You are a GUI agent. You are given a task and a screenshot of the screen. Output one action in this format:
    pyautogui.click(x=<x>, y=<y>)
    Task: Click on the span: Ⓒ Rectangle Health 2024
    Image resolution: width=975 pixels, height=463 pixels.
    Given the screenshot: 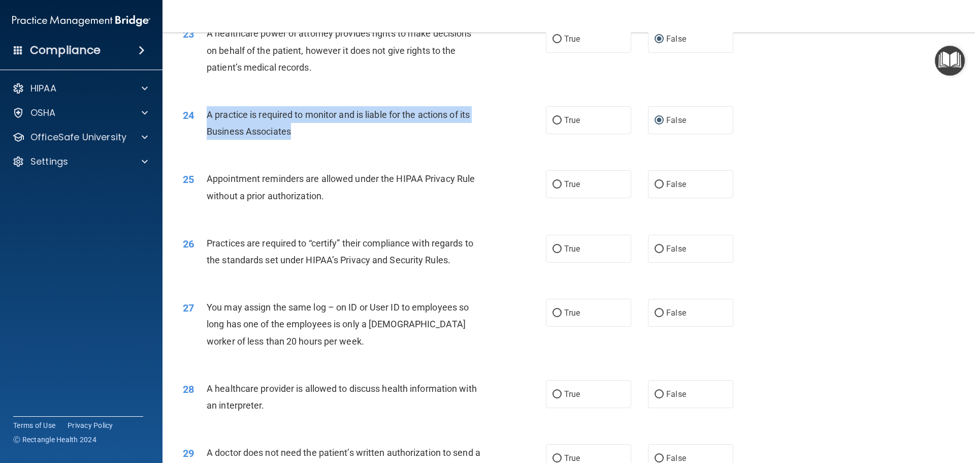 What is the action you would take?
    pyautogui.click(x=55, y=439)
    